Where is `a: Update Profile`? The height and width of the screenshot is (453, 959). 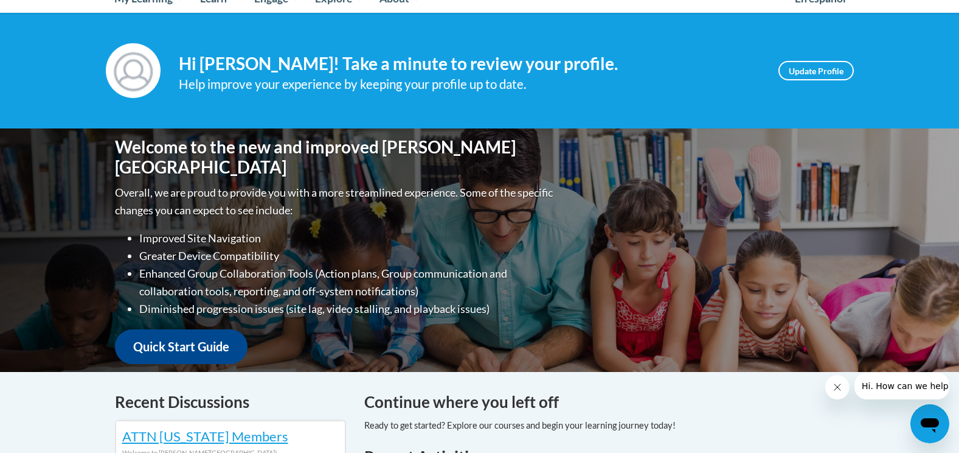
a: Update Profile is located at coordinates (816, 71).